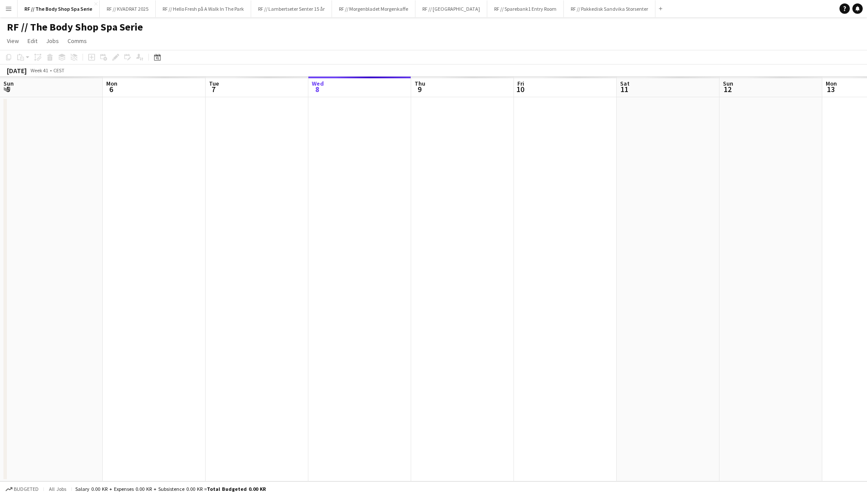  What do you see at coordinates (236, 489) in the screenshot?
I see `span: Total Budgeted 0.00 KR` at bounding box center [236, 489].